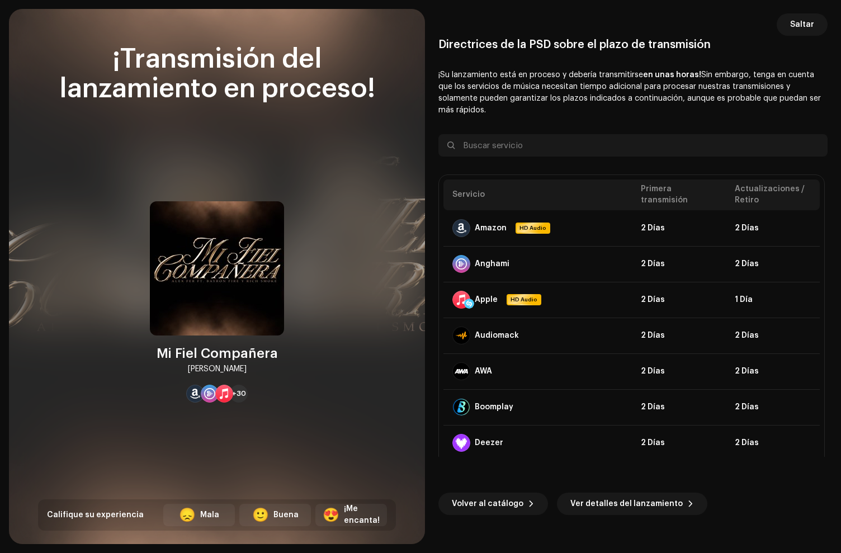  I want to click on div: ¡Transmisión del lanzamiento en proceso!, so click(217, 74).